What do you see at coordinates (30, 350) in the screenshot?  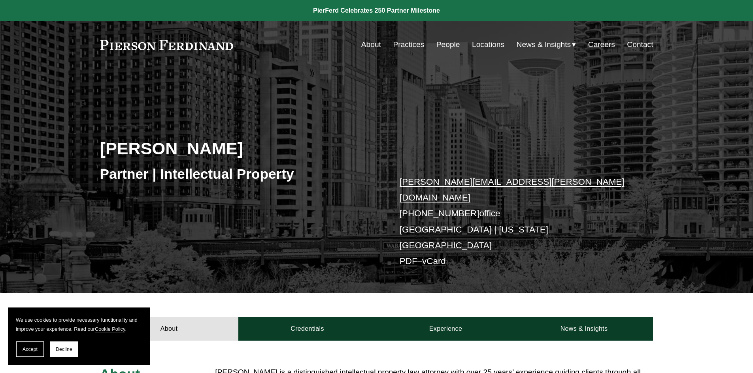 I see `span: Accept` at bounding box center [30, 350].